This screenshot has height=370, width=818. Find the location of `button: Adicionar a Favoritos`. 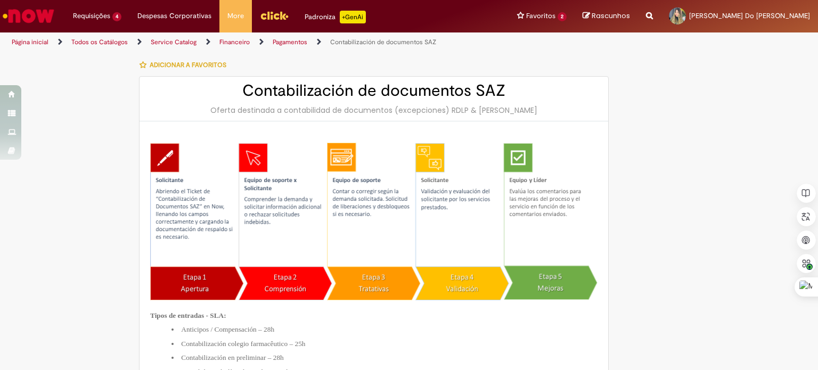

button: Adicionar a Favoritos is located at coordinates (185, 65).